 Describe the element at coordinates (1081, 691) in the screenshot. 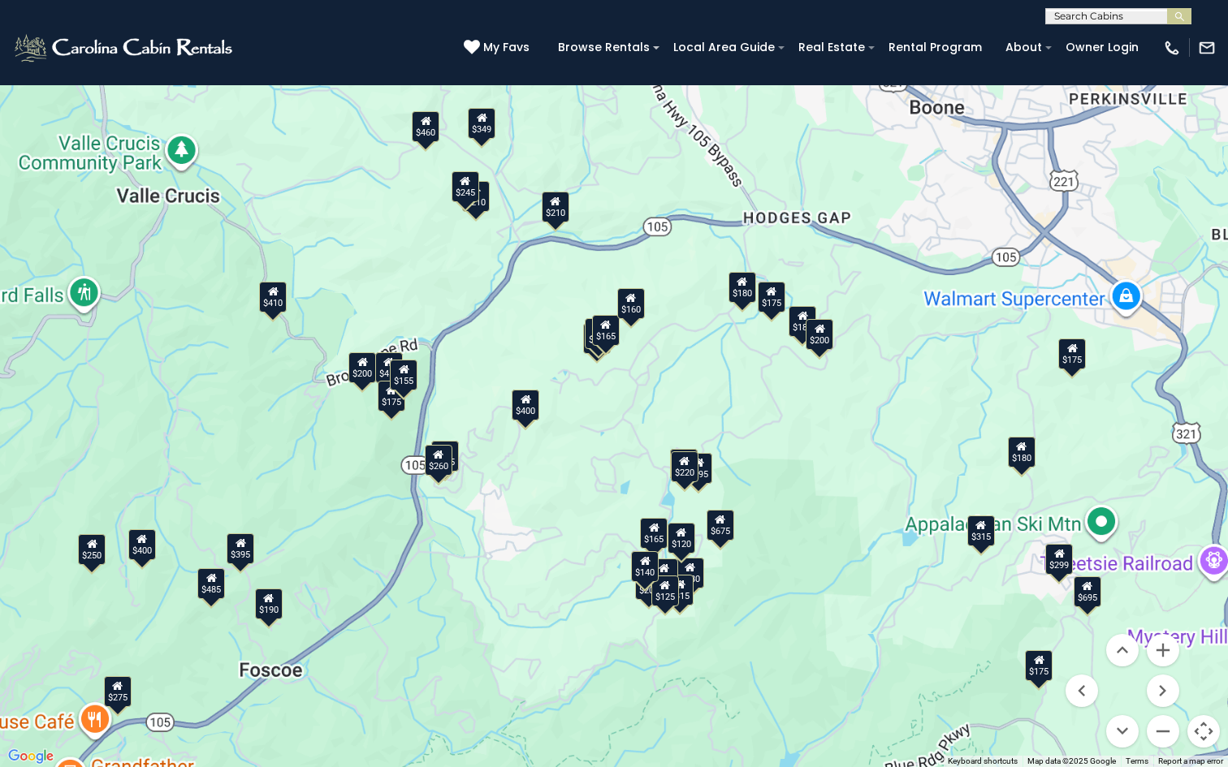

I see `button: Move left` at that location.